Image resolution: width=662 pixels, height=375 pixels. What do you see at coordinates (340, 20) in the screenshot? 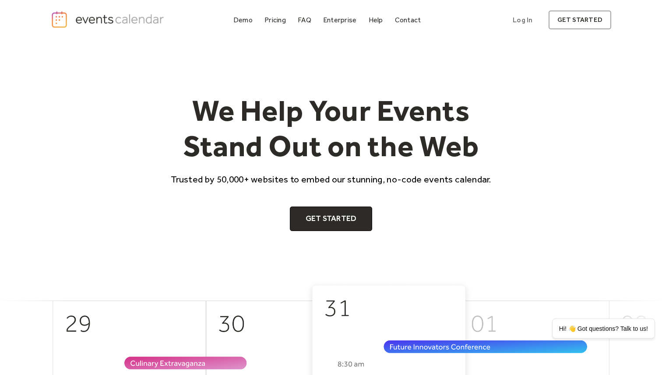
I see `a: Enterprise` at bounding box center [340, 20].